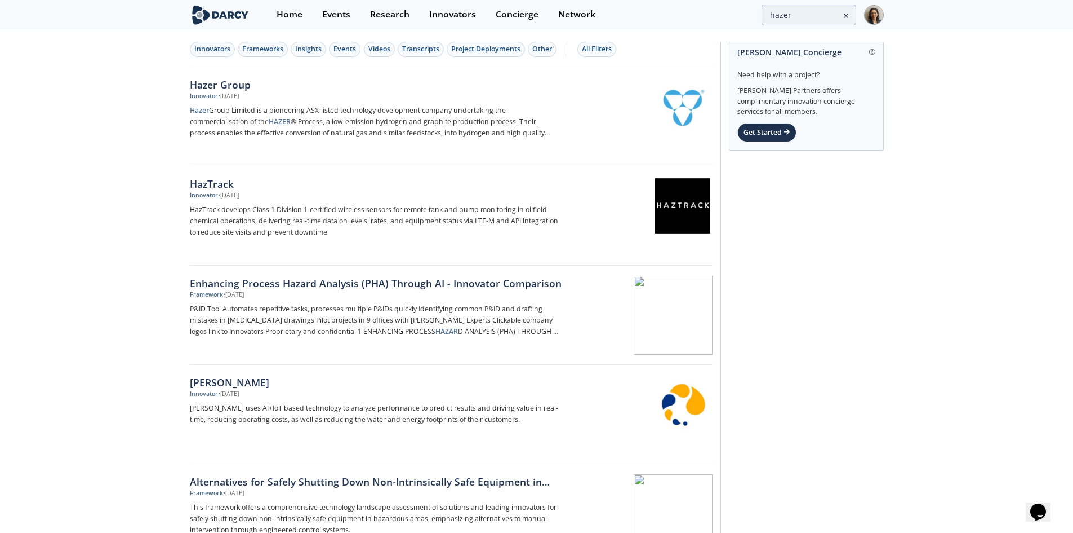 The height and width of the screenshot is (533, 1073). Describe the element at coordinates (376, 85) in the screenshot. I see `div: Hazer Group` at that location.